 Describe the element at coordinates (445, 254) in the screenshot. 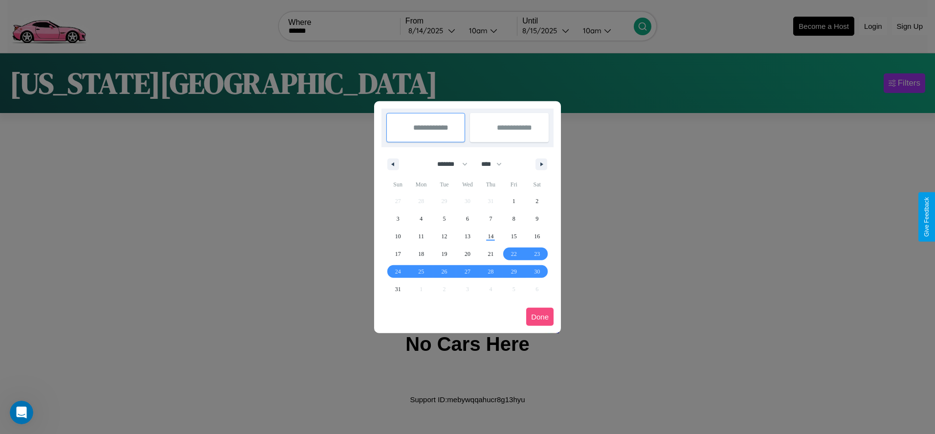

I see `span: 19` at that location.